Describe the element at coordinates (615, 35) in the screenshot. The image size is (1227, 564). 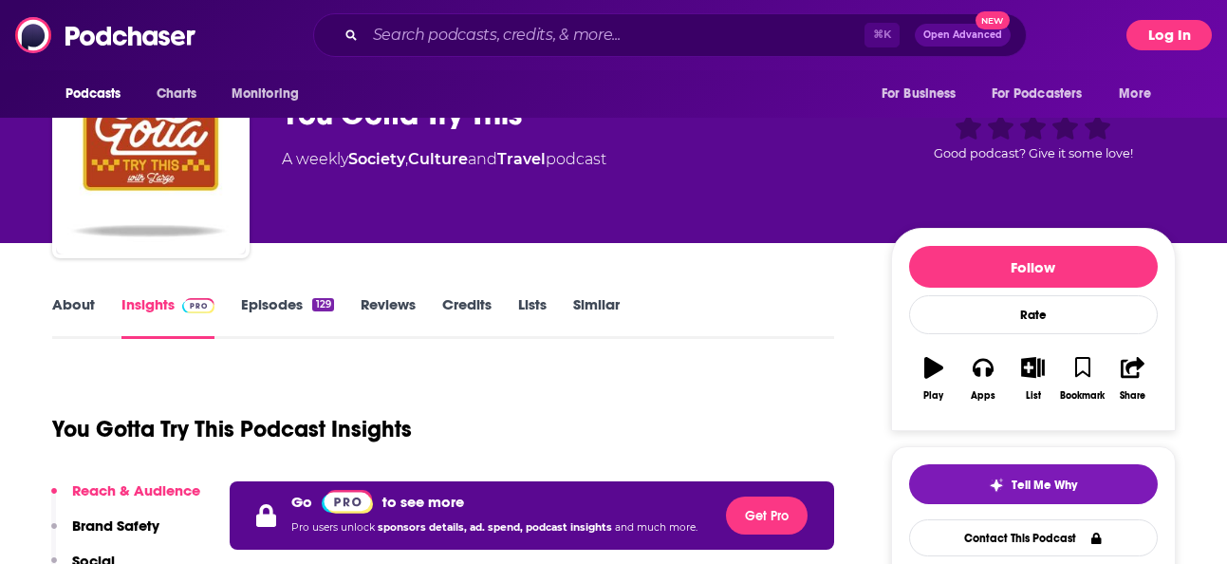
I see `input: Search podcasts, credits, & more...` at that location.